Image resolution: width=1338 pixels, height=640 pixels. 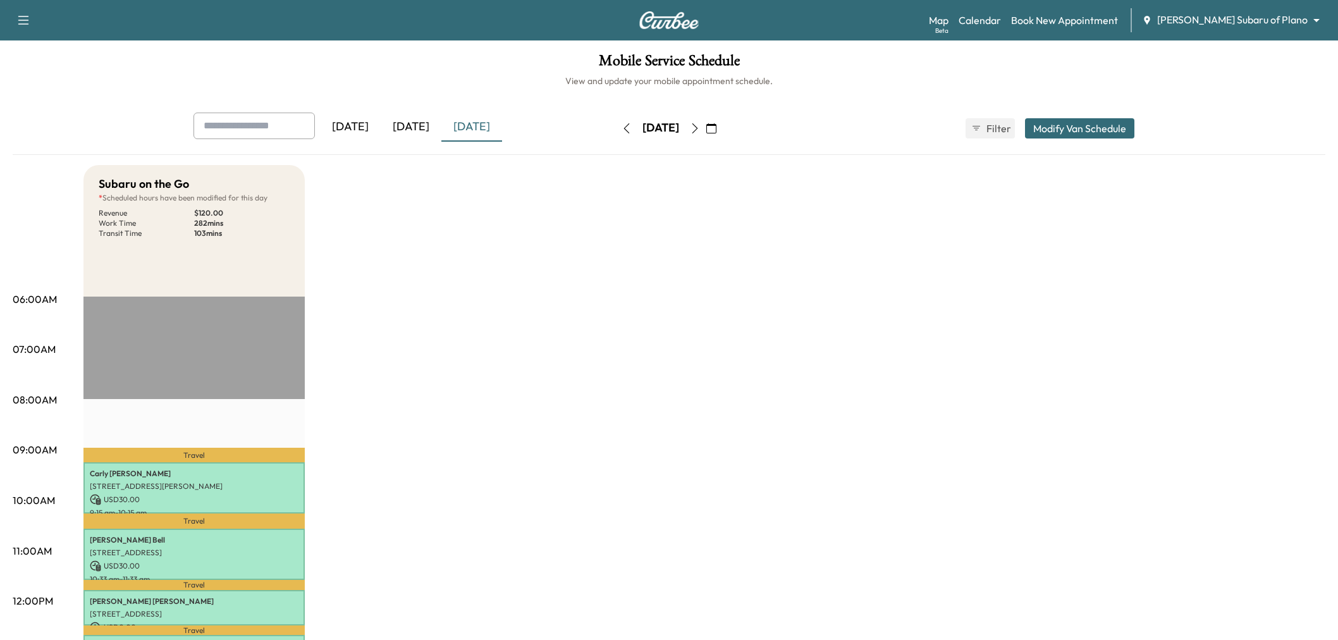 What do you see at coordinates (35, 450) in the screenshot?
I see `p: 09:00AM` at bounding box center [35, 450].